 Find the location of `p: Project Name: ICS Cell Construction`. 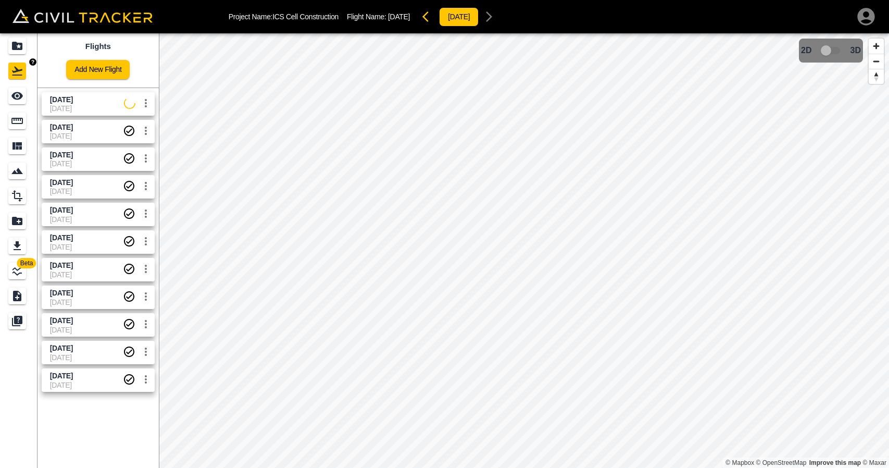

p: Project Name: ICS Cell Construction is located at coordinates (283, 17).